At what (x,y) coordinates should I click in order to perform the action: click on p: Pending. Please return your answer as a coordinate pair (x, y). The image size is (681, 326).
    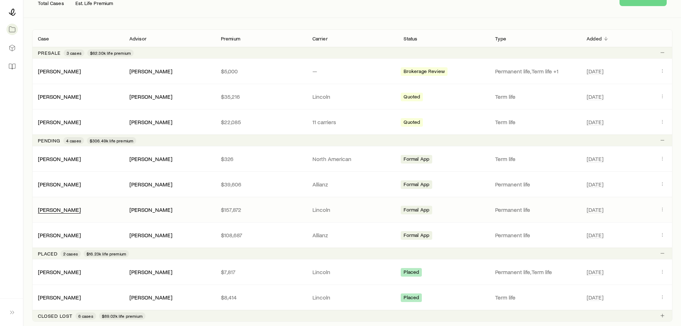
    Looking at the image, I should click on (49, 140).